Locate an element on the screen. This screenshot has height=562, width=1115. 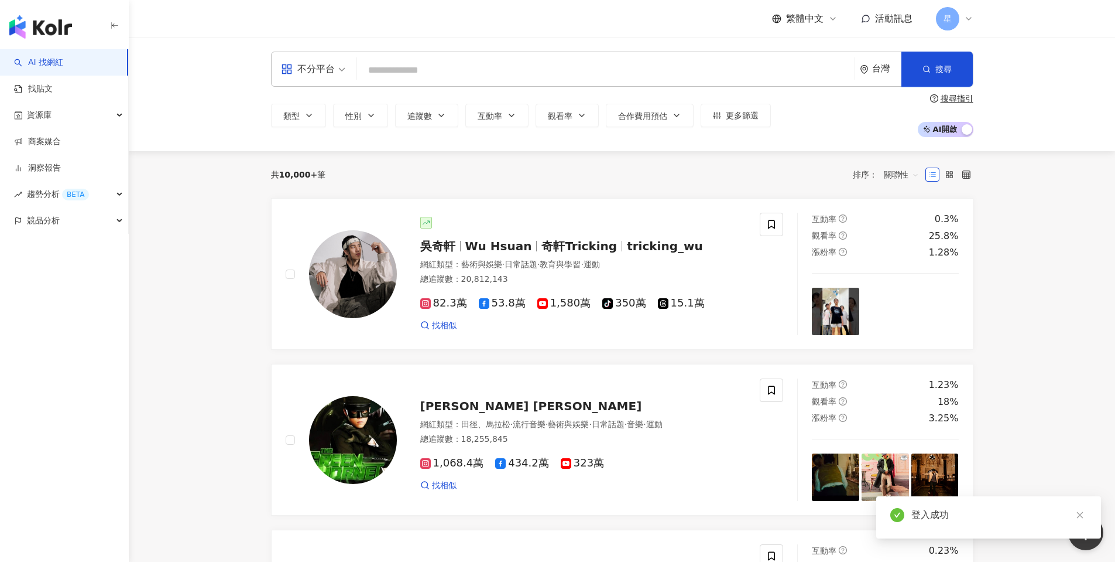
span: 奇軒Tricking is located at coordinates (579, 246).